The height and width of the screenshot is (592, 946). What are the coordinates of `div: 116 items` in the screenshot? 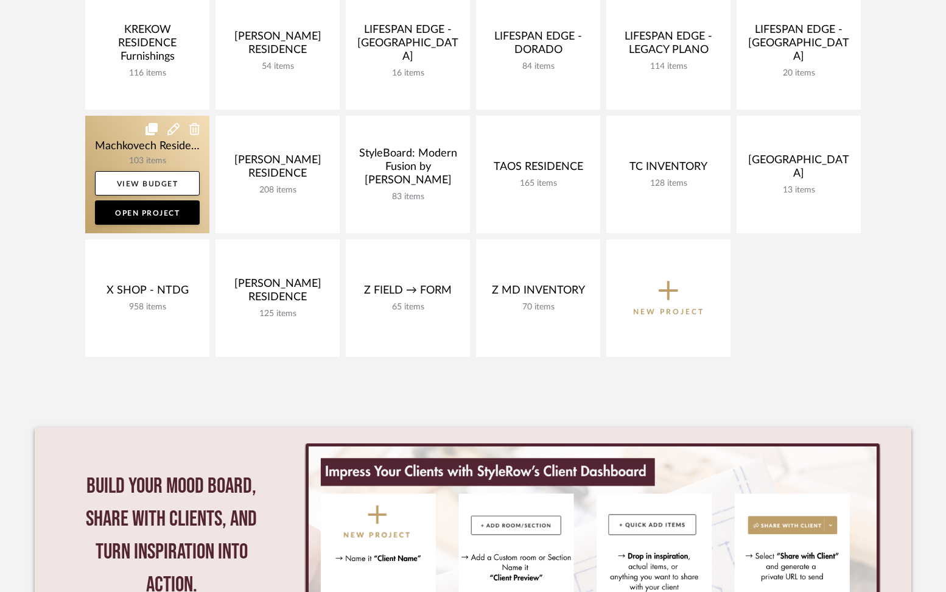 It's located at (147, 73).